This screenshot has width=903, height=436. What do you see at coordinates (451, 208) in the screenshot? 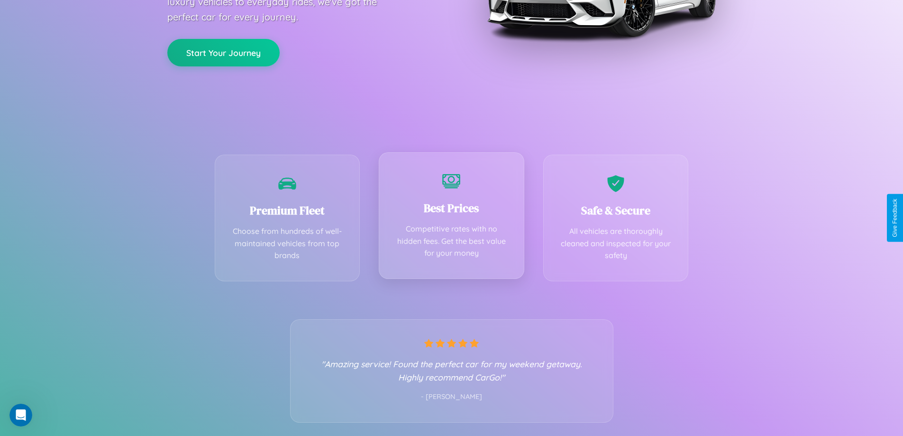
I see `h3: Best Prices` at bounding box center [451, 208].